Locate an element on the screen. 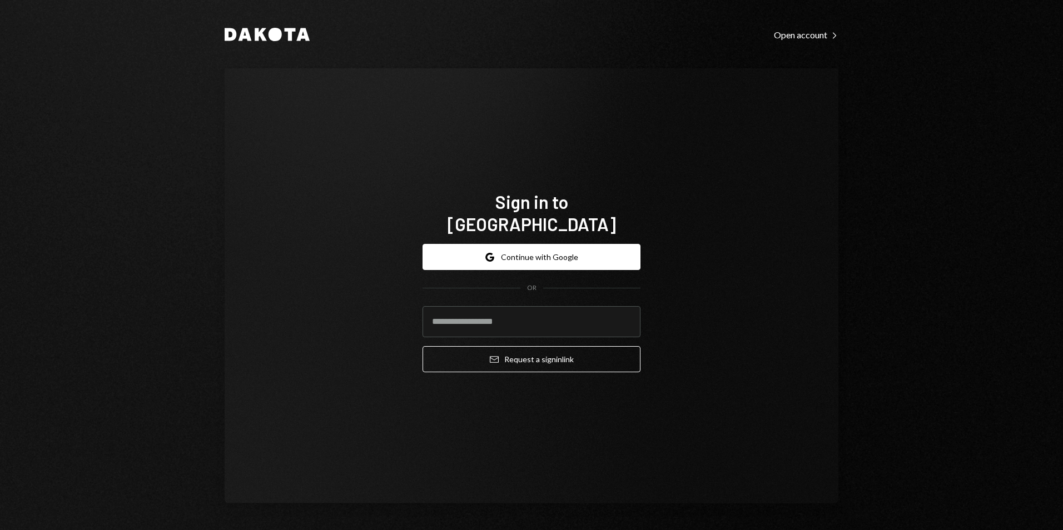 This screenshot has width=1063, height=530. div: Open account is located at coordinates (806, 35).